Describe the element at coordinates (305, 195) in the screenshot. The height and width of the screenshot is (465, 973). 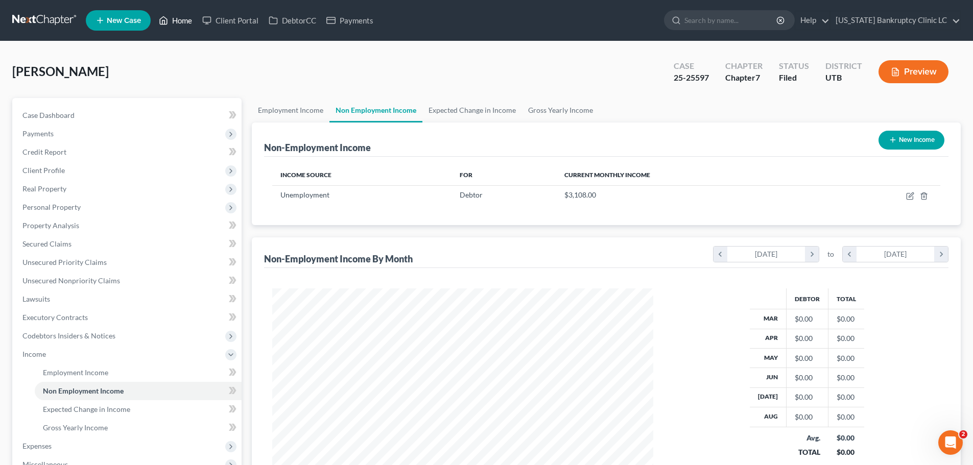
I see `span: Unemployment` at that location.